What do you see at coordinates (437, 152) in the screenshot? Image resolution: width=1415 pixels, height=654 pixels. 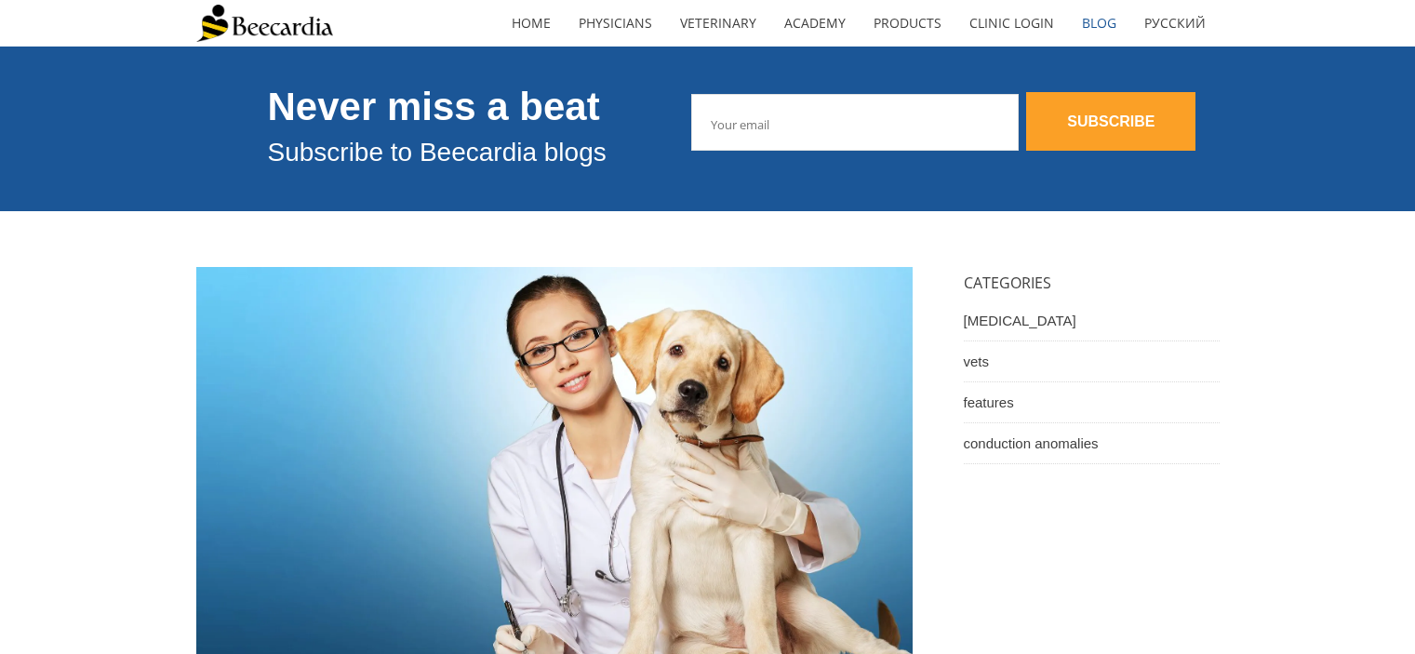 I see `span: Subscribe to Beecardia blogs` at bounding box center [437, 152].